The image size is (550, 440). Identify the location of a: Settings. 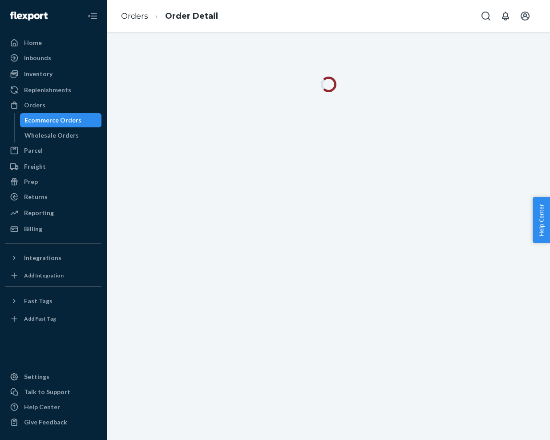
(53, 377).